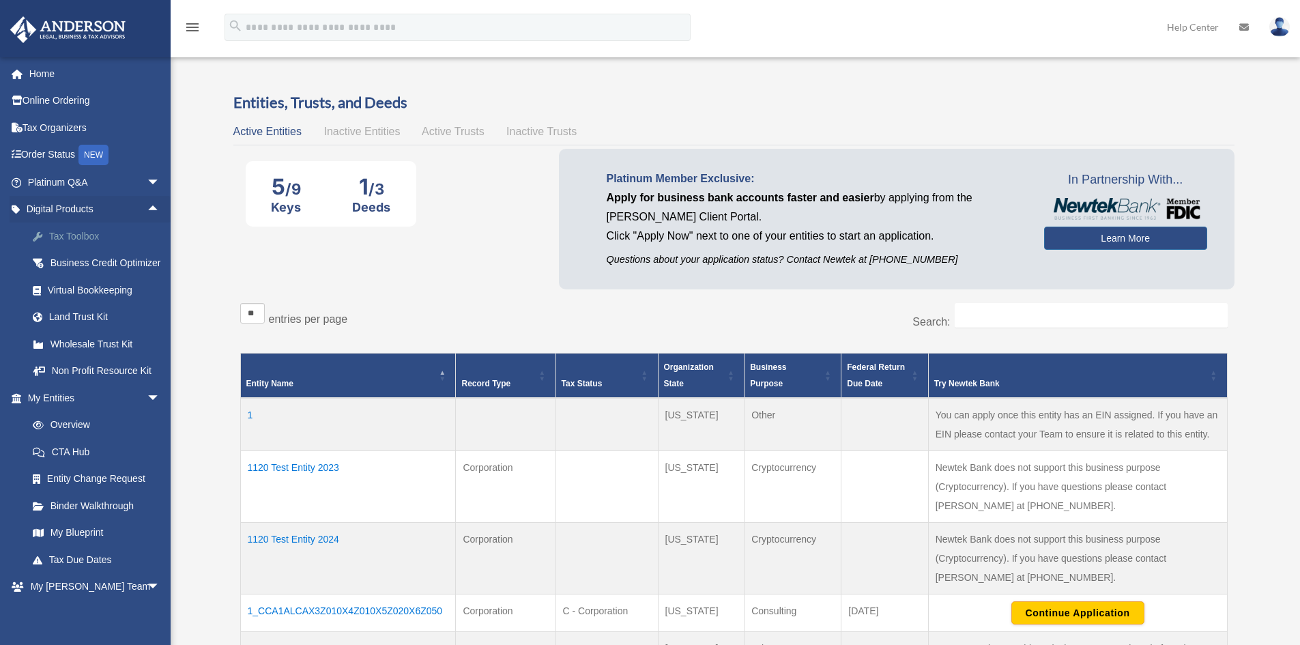  I want to click on td: 1_CCA1ALCAX3Z010X4Z010X5Z020X6Z050, so click(348, 613).